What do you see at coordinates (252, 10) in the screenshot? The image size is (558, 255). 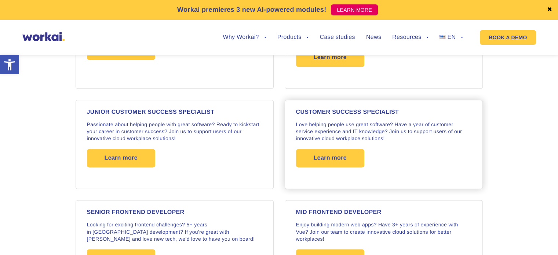 I see `p: Workai premieres 3 new AI-powered modules!` at bounding box center [252, 10].